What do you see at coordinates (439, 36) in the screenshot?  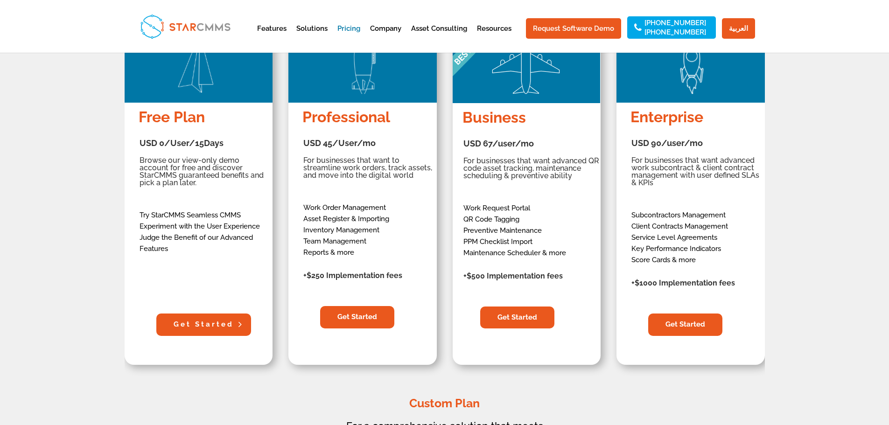 I see `a: Asset Consulting` at bounding box center [439, 36].